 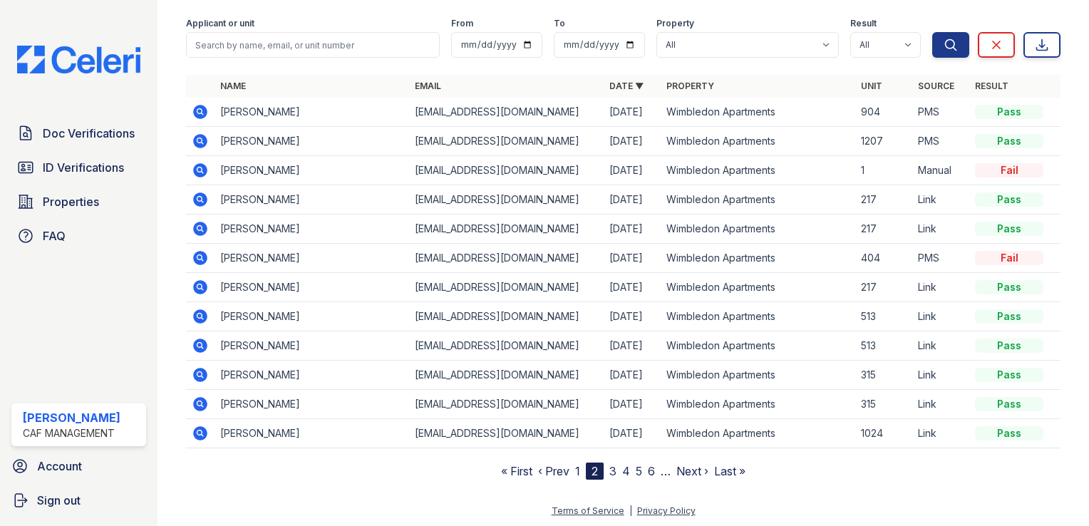 What do you see at coordinates (884, 170) in the screenshot?
I see `td: 1` at bounding box center [884, 170].